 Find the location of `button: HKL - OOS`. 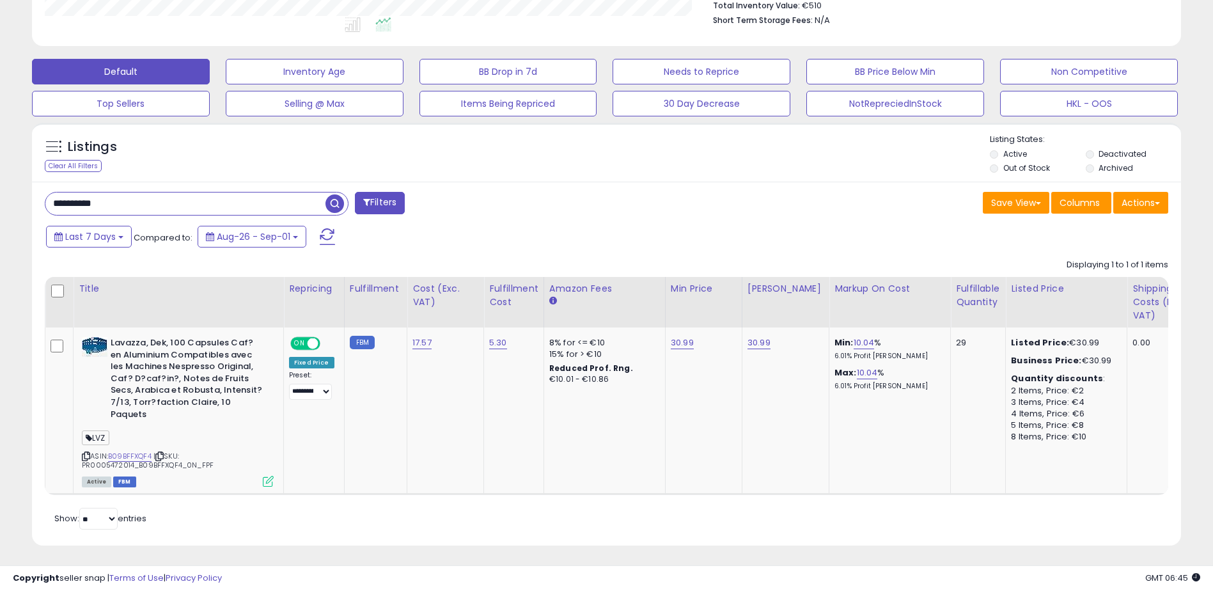

button: HKL - OOS is located at coordinates (1089, 104).